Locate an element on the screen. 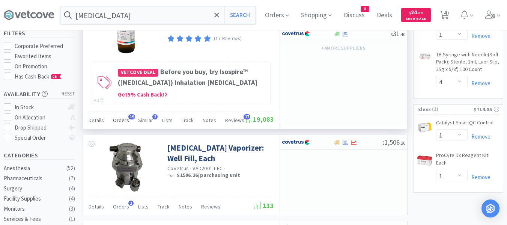  strong: $1506.26 / purchasing unit is located at coordinates (208, 175).